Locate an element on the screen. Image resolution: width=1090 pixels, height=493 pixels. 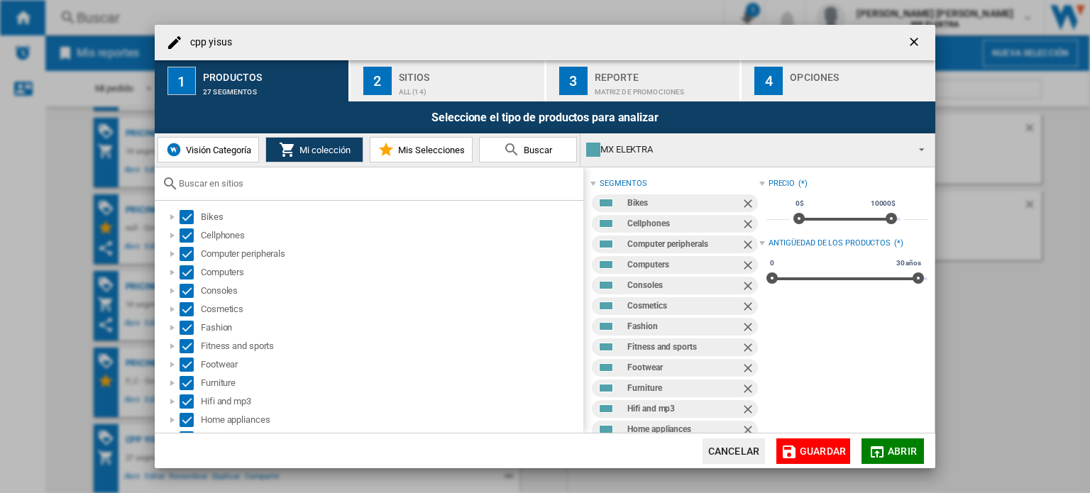
button: 1 Productos 27 segmentos is located at coordinates (252, 81).